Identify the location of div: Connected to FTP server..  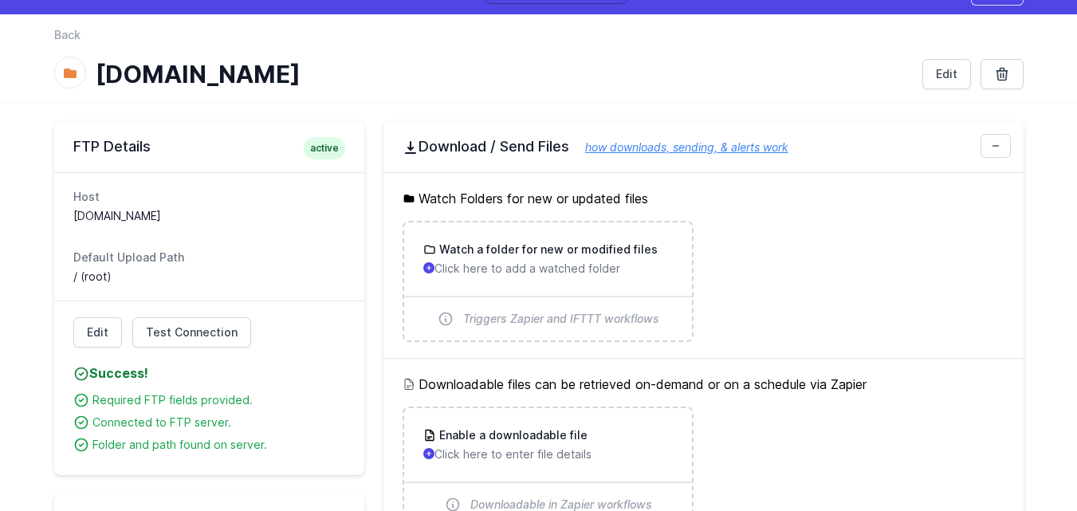
(218, 423).